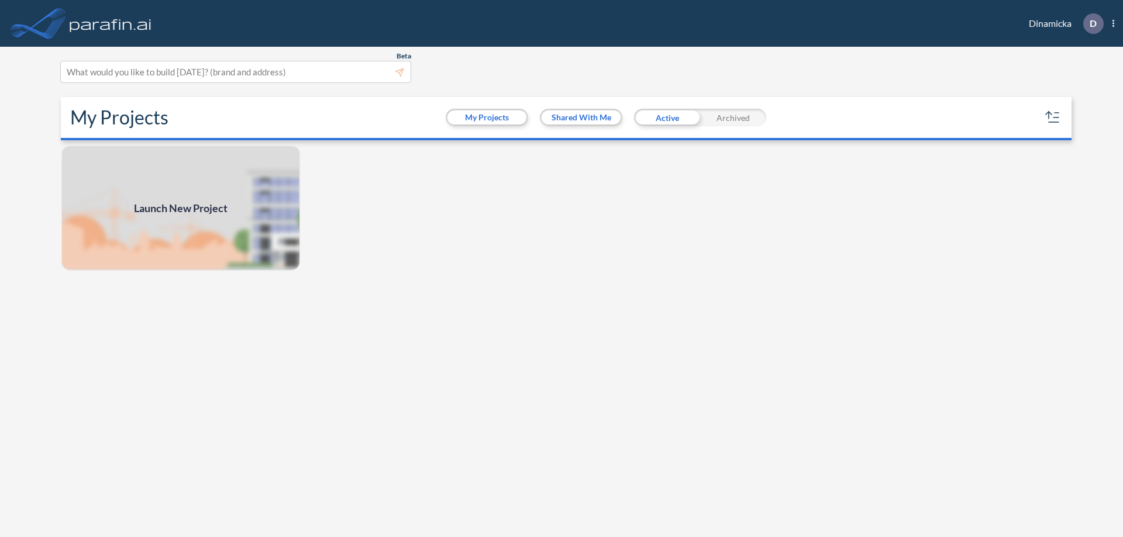 This screenshot has width=1123, height=537. I want to click on span: Launch New Project, so click(181, 208).